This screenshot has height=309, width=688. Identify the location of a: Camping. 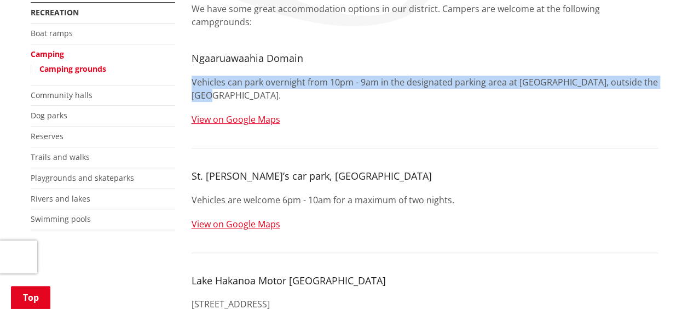
(47, 54).